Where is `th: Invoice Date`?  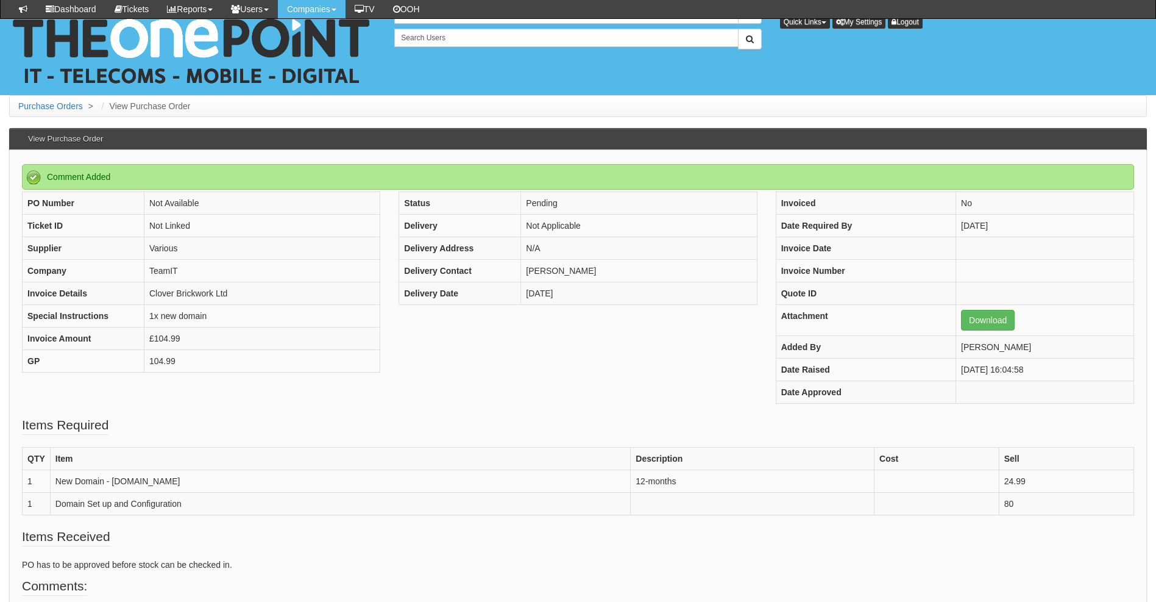
th: Invoice Date is located at coordinates (866, 248).